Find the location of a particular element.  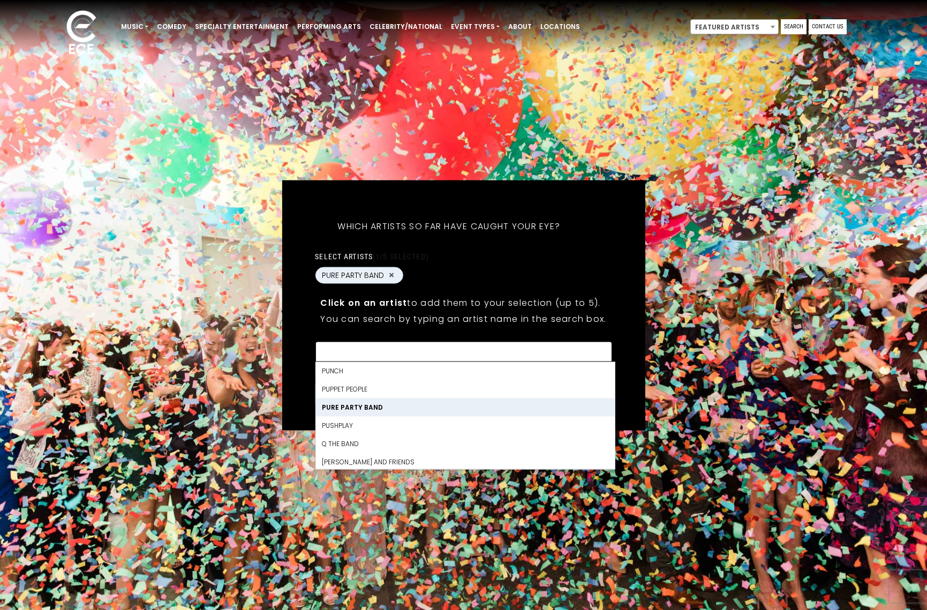

a: Event Types is located at coordinates (475, 27).